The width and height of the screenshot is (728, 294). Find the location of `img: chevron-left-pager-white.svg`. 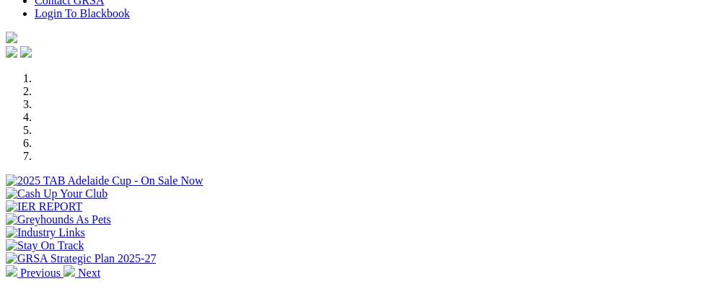

img: chevron-left-pager-white.svg is located at coordinates (12, 271).